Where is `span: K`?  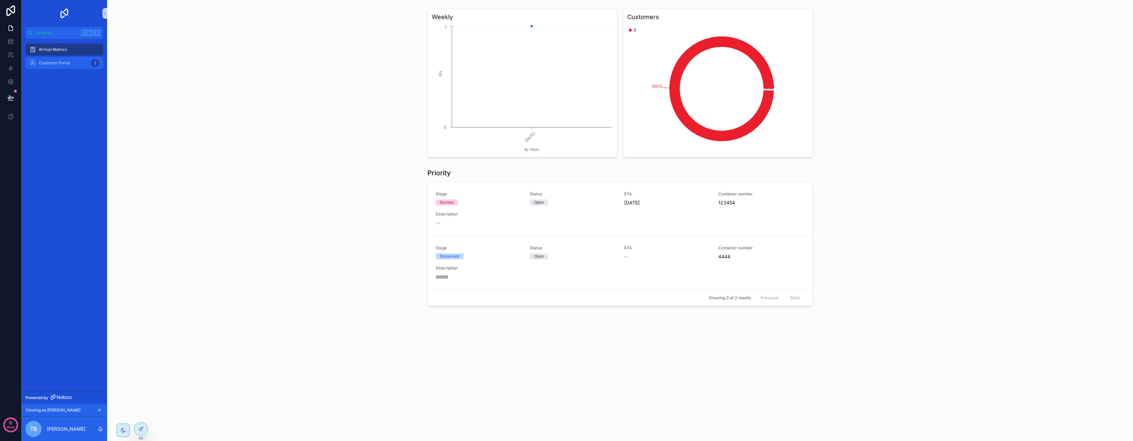
span: K is located at coordinates (97, 33).